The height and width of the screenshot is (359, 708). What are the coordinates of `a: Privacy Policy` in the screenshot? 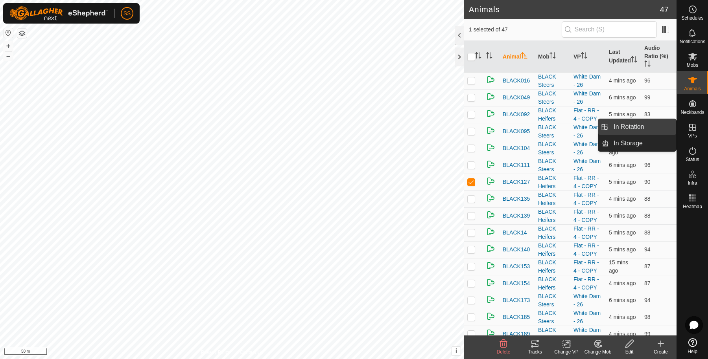 It's located at (215, 353).